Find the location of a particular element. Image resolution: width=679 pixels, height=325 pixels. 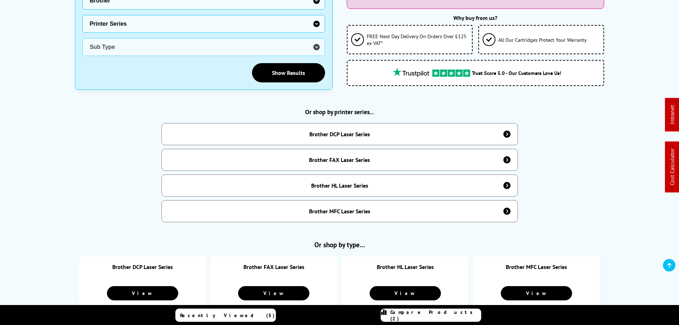

span: FREE Next Day Delivery On Orders Over £125 ex VAT* is located at coordinates (417, 40).